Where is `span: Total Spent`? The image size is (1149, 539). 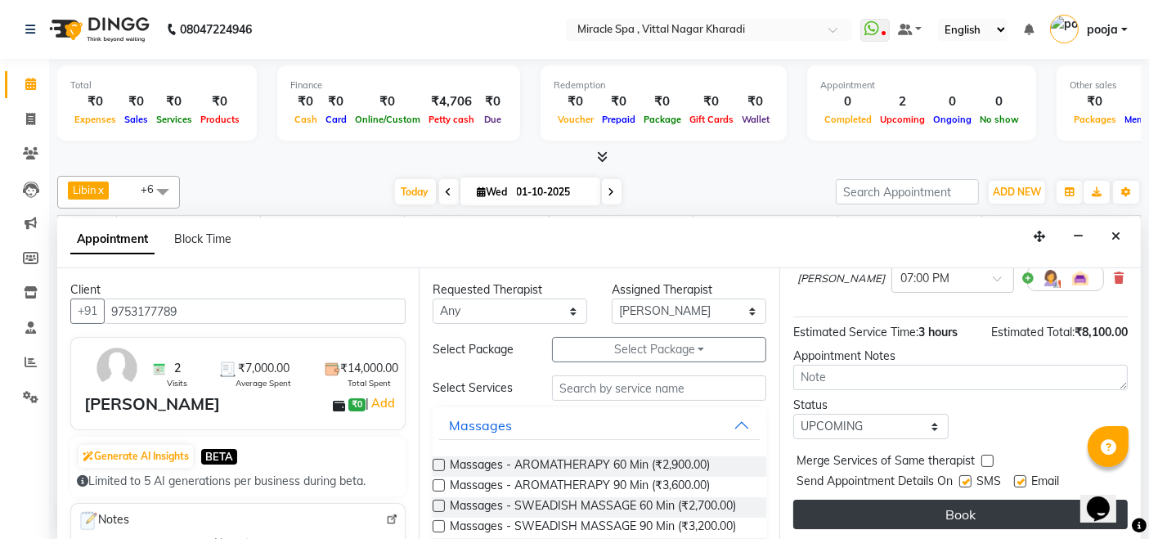 span: Total Spent is located at coordinates (369, 383).